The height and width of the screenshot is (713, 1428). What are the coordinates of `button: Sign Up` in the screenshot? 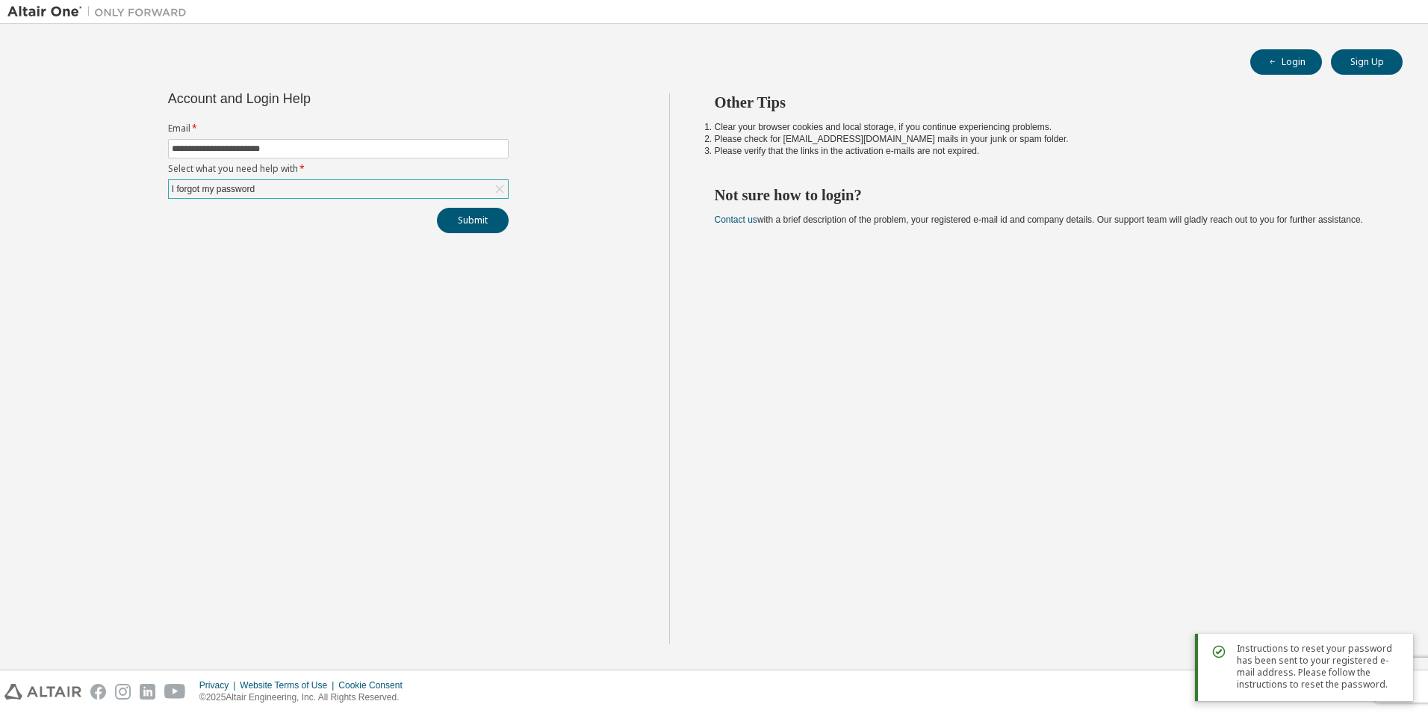 It's located at (1367, 62).